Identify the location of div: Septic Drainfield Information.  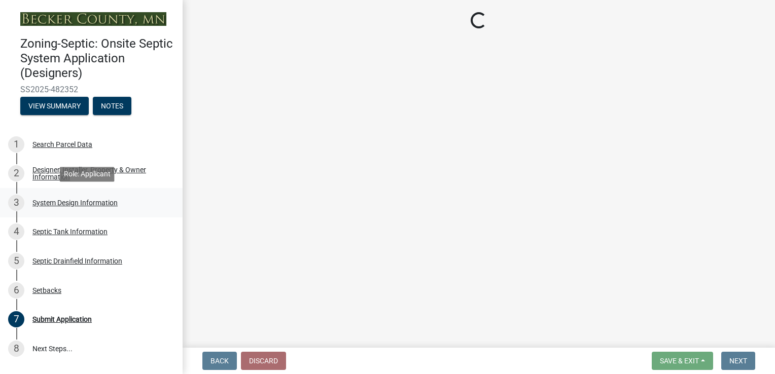
(77, 261).